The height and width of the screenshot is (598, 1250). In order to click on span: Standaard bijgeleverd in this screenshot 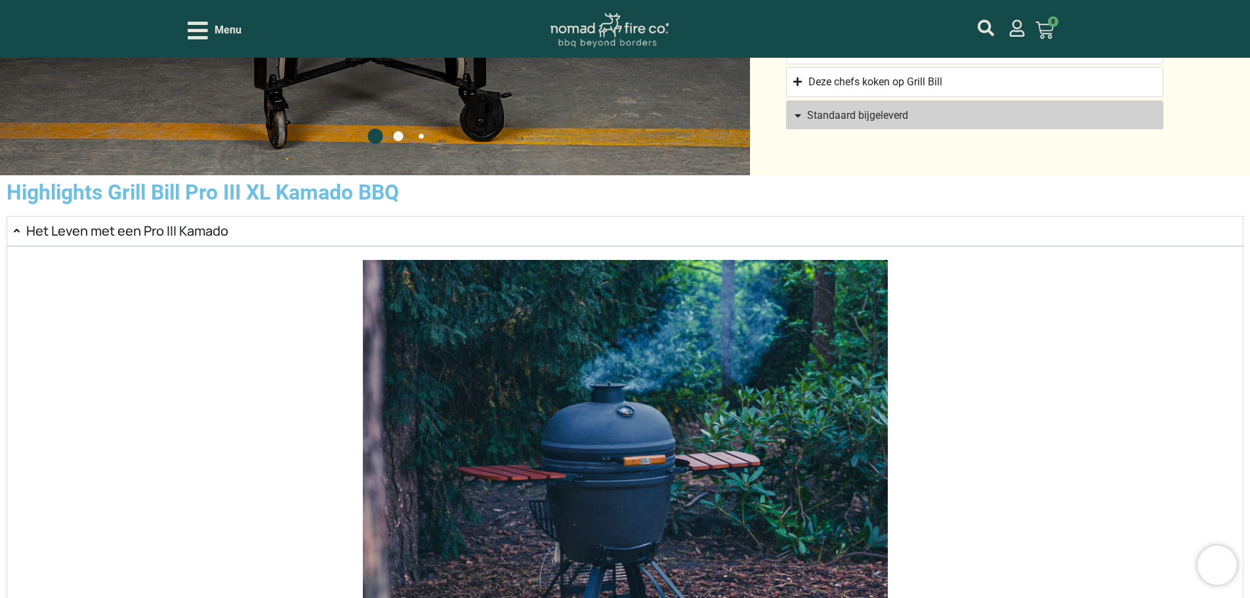, I will do `click(858, 116)`.